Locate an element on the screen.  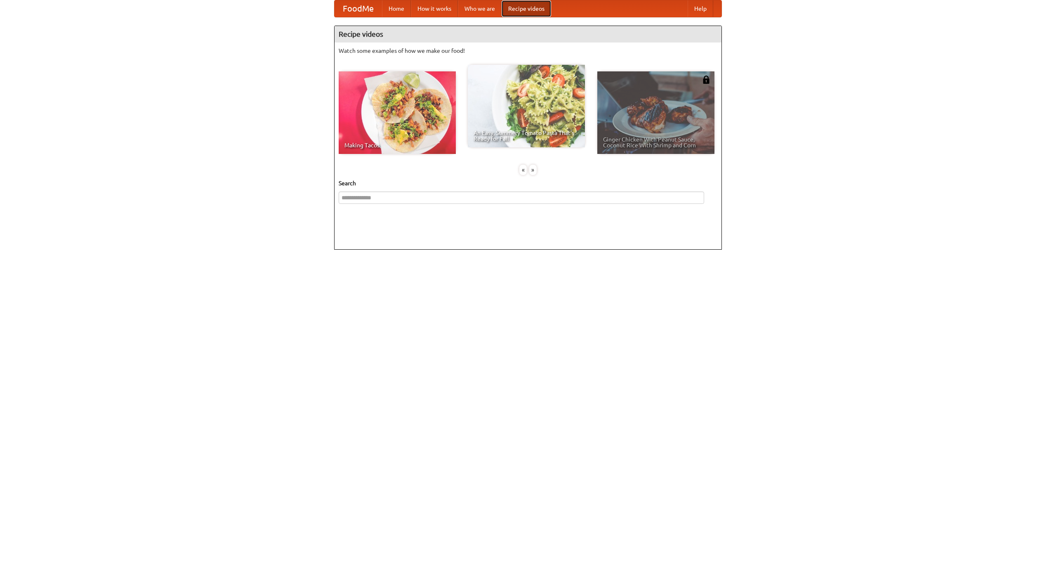
a: Recipe videos is located at coordinates (527, 9).